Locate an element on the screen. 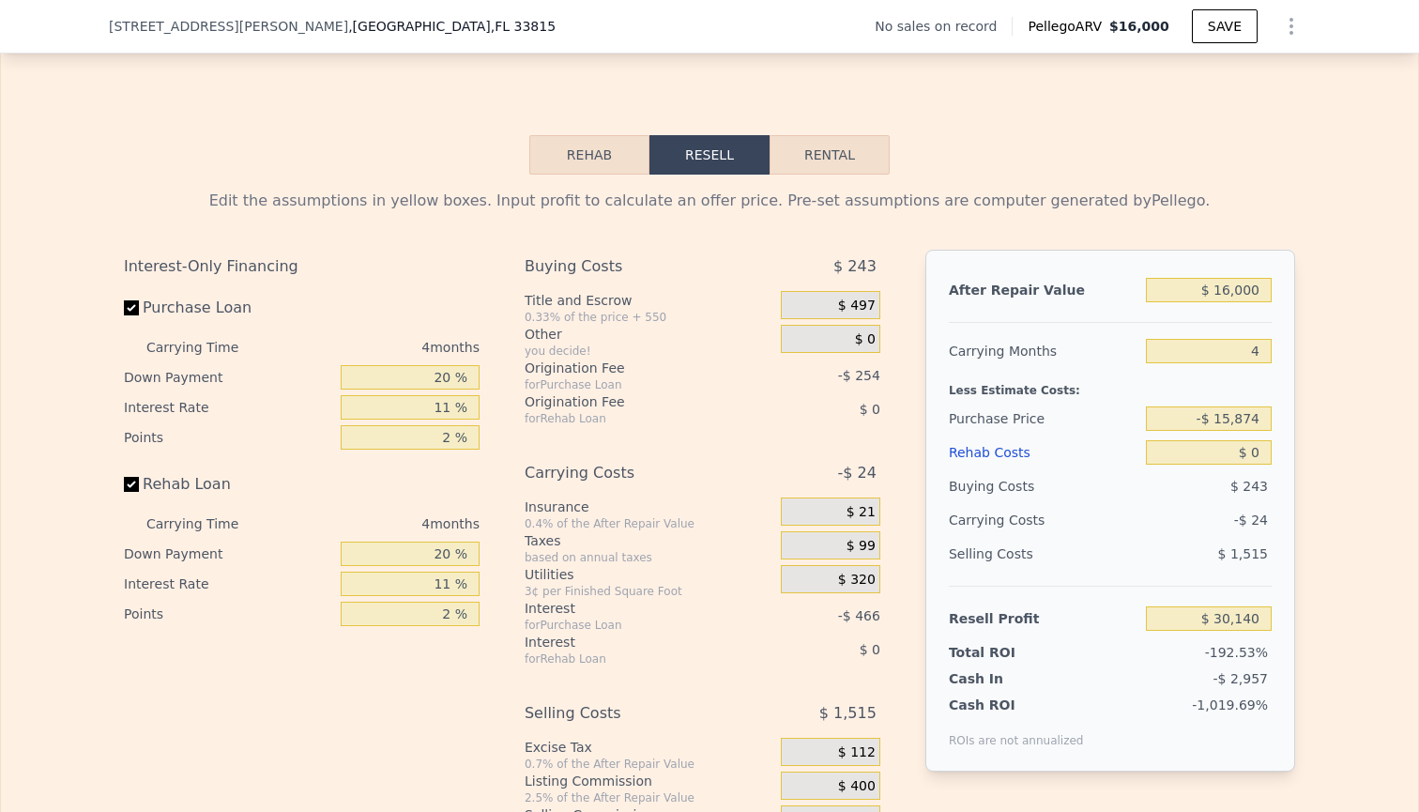  div: based on annual taxes is located at coordinates (649, 558).